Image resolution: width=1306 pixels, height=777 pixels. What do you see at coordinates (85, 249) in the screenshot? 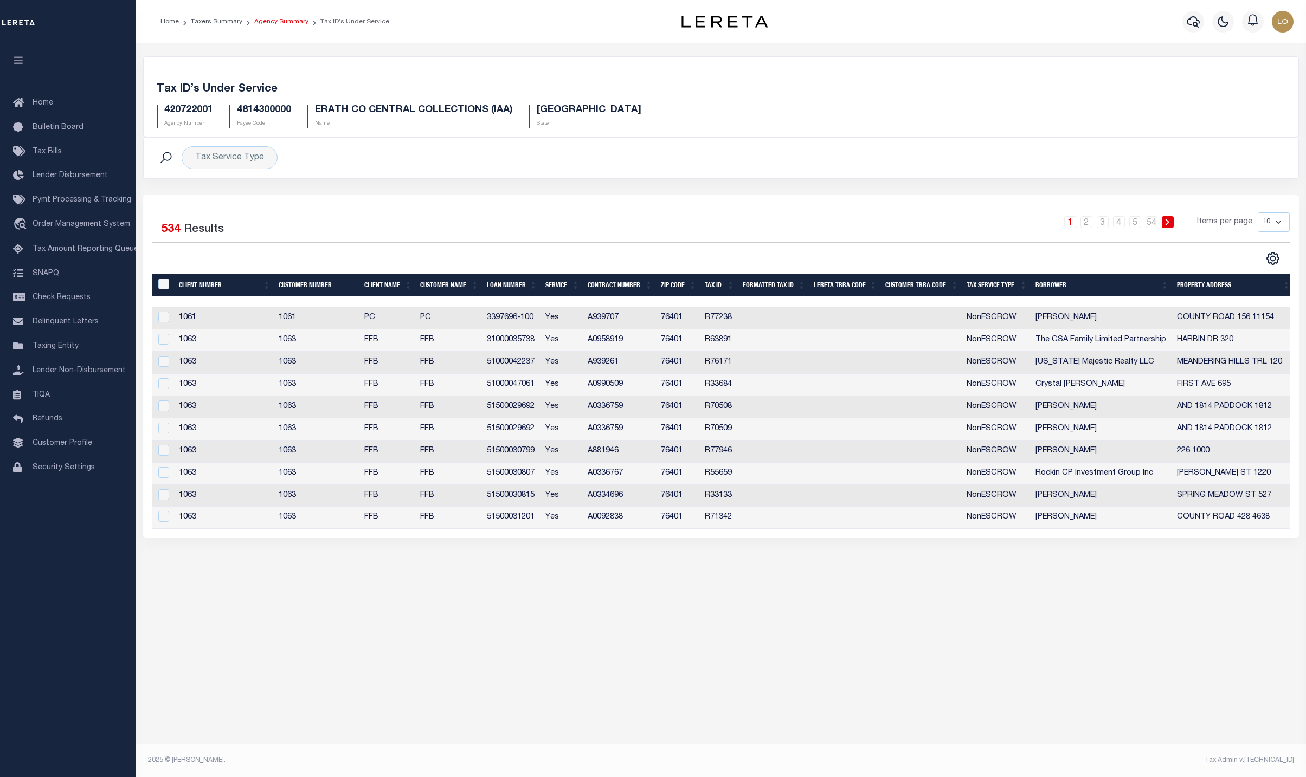
I see `span: Tax Amount Reporting Queue` at bounding box center [85, 249].